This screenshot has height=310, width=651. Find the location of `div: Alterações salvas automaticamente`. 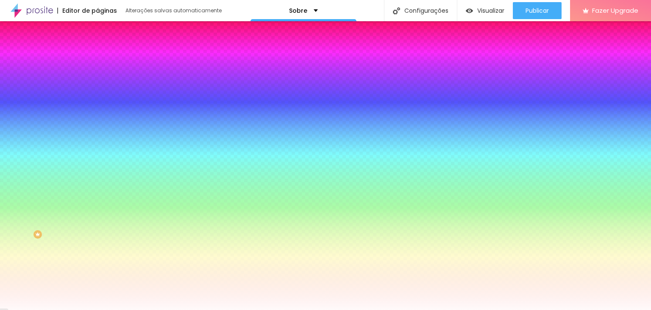

div: Alterações salvas automaticamente is located at coordinates (174, 11).